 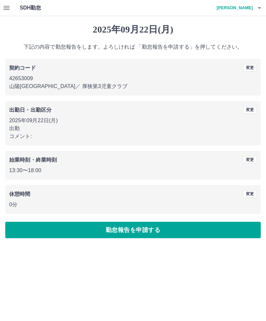 I want to click on b: 出勤日・出勤区分, so click(x=30, y=110).